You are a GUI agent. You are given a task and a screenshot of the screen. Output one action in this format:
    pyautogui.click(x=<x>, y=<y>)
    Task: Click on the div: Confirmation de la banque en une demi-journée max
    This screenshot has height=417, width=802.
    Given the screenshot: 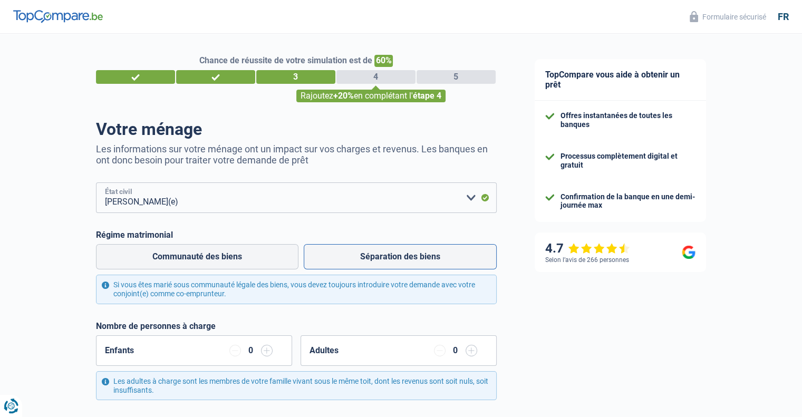 What is the action you would take?
    pyautogui.click(x=628, y=202)
    